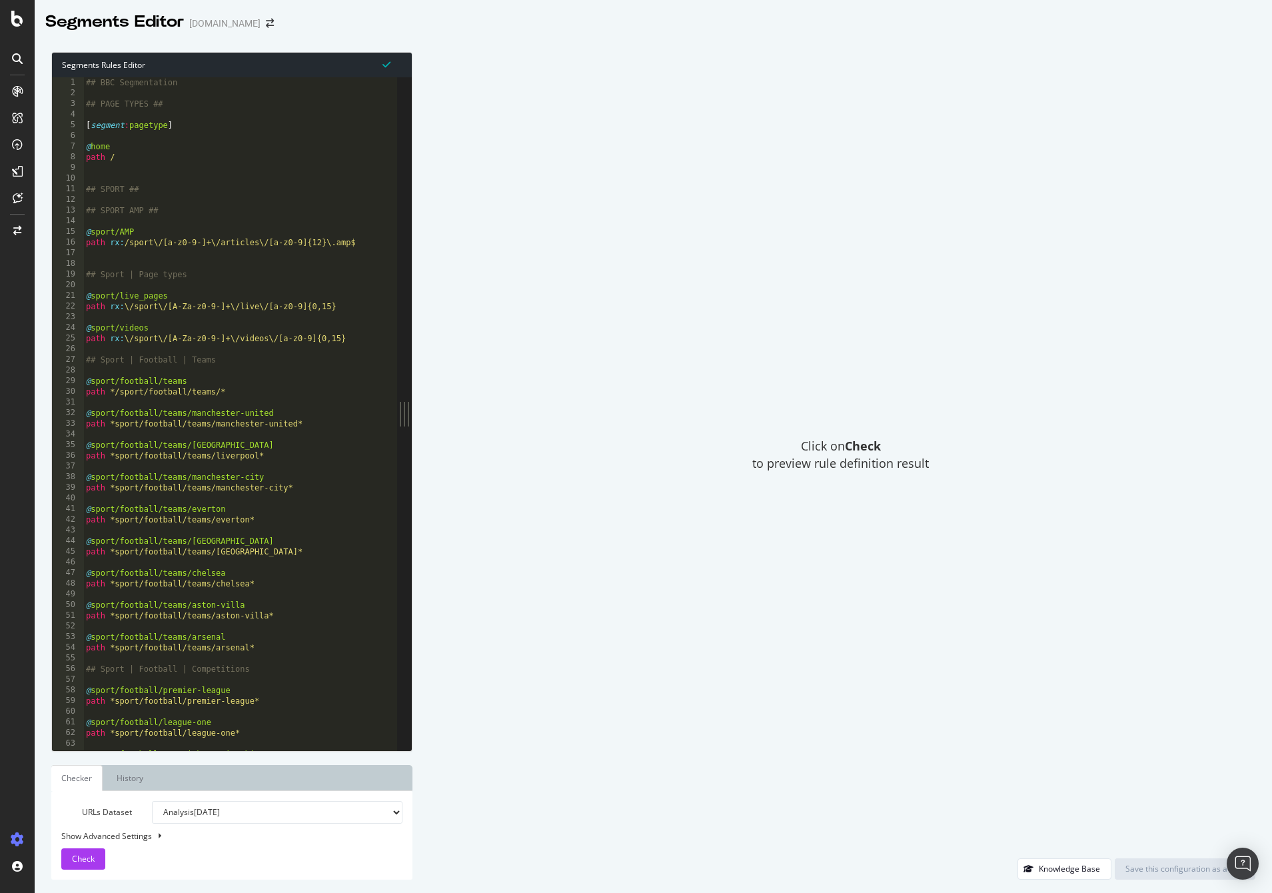 The height and width of the screenshot is (893, 1272). Describe the element at coordinates (1185, 869) in the screenshot. I see `button: Save this configuration as active` at that location.